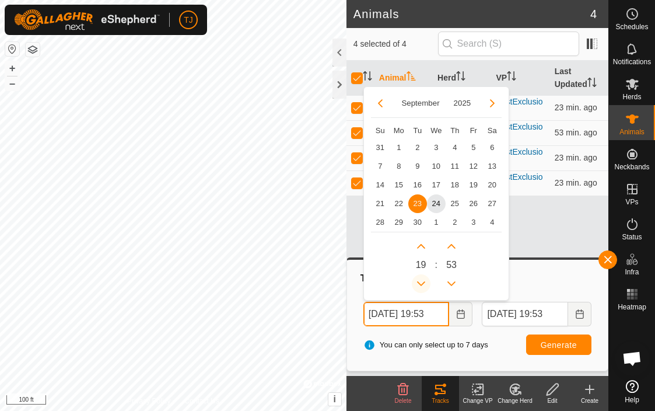  I want to click on span: 27, so click(492, 204).